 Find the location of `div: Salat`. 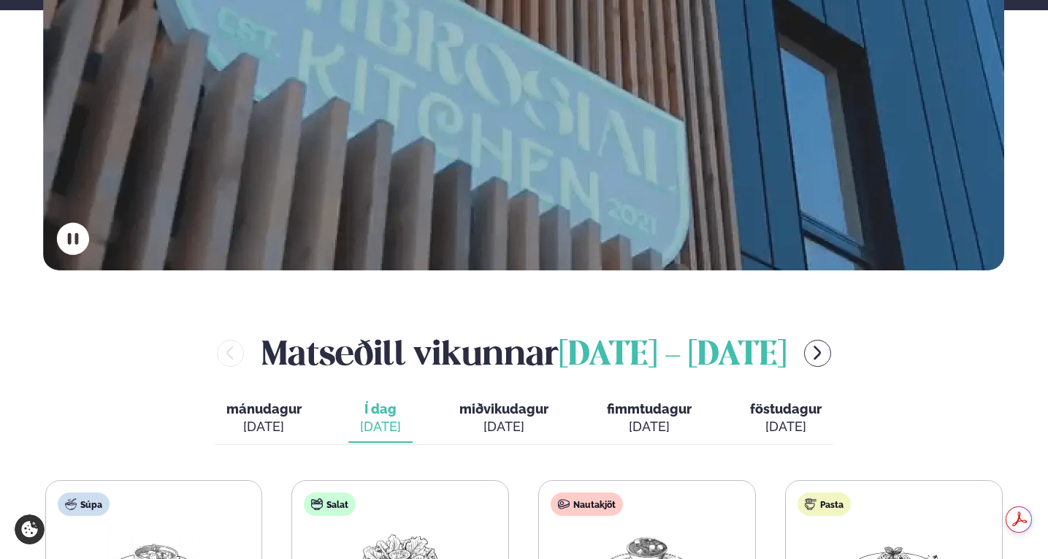

div: Salat is located at coordinates (329, 504).